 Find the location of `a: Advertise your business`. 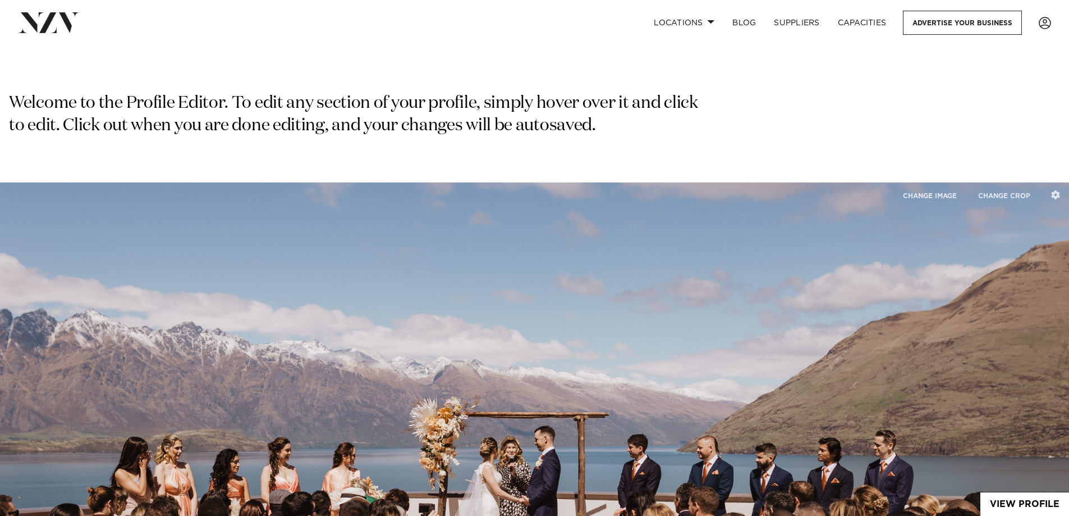

a: Advertise your business is located at coordinates (963, 22).